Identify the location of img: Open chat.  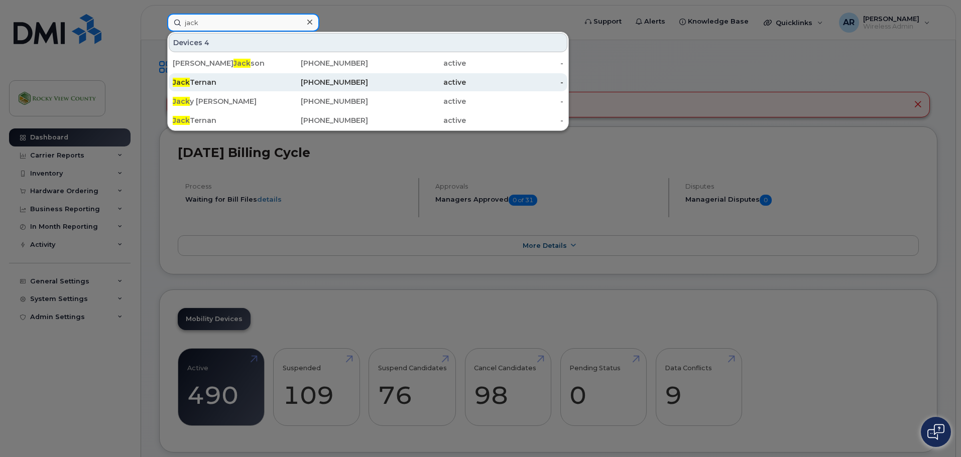
(936, 432).